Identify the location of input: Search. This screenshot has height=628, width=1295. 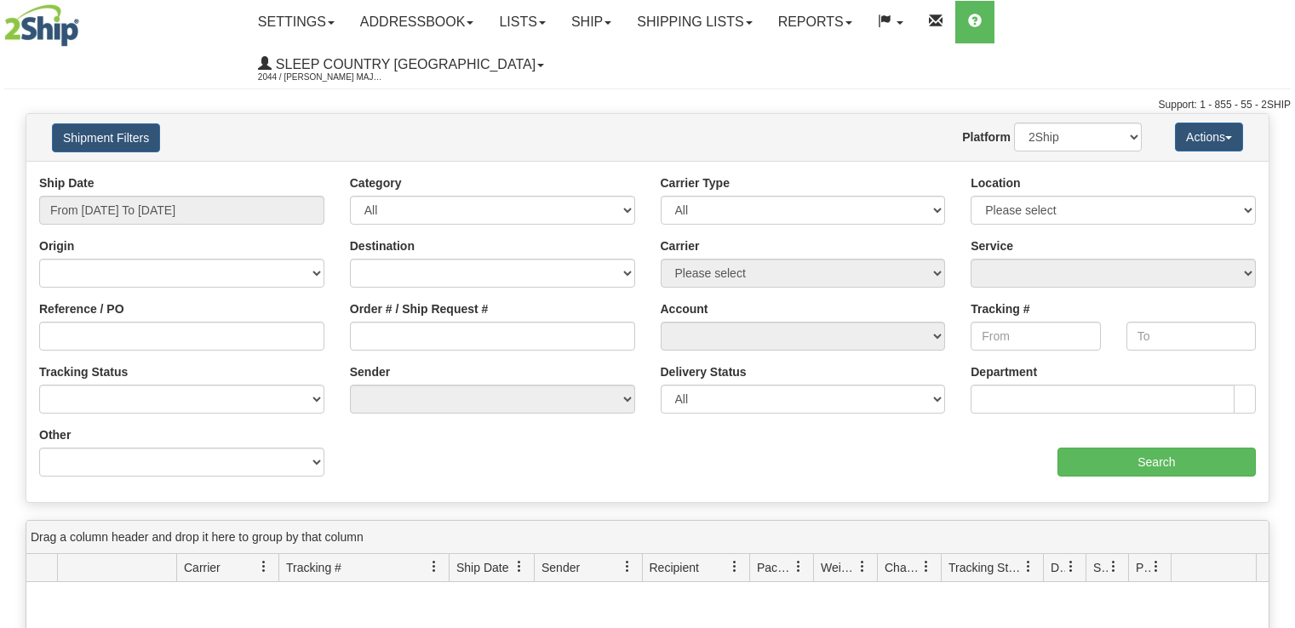
(1156, 462).